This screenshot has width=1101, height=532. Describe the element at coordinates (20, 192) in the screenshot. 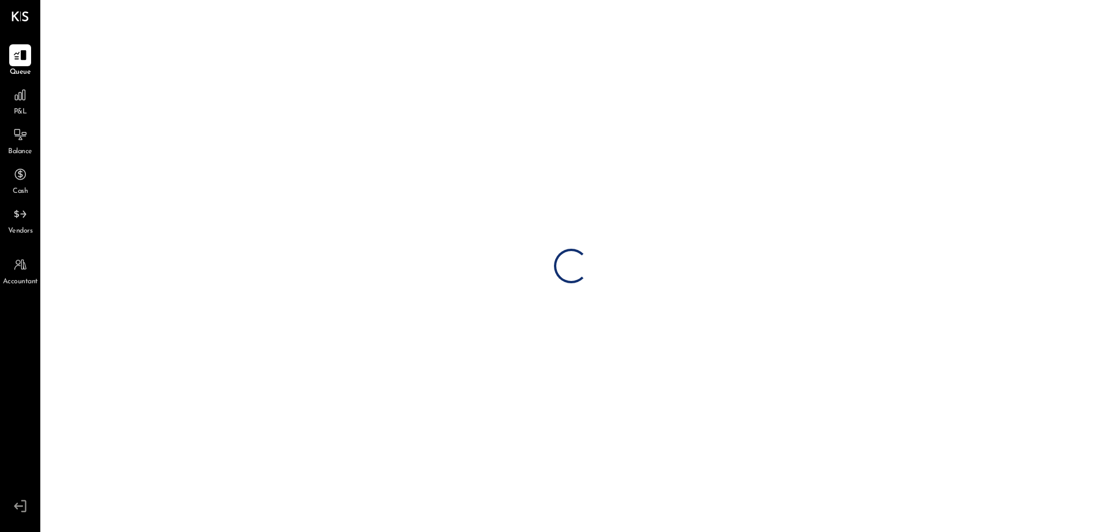

I see `span: Cash` at that location.